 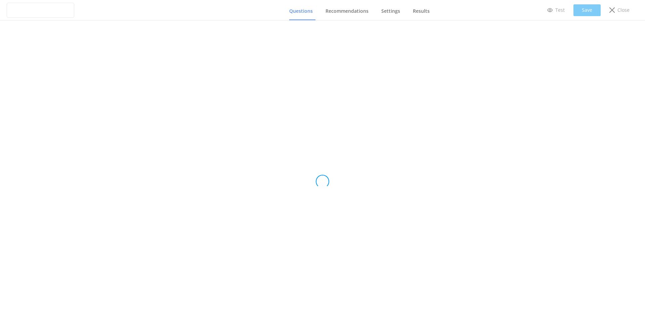 I want to click on a: Test, so click(x=556, y=10).